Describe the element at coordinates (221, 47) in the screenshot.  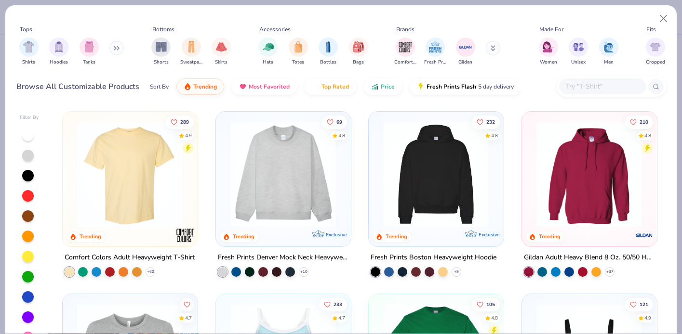
I see `img: Skirts Image` at that location.